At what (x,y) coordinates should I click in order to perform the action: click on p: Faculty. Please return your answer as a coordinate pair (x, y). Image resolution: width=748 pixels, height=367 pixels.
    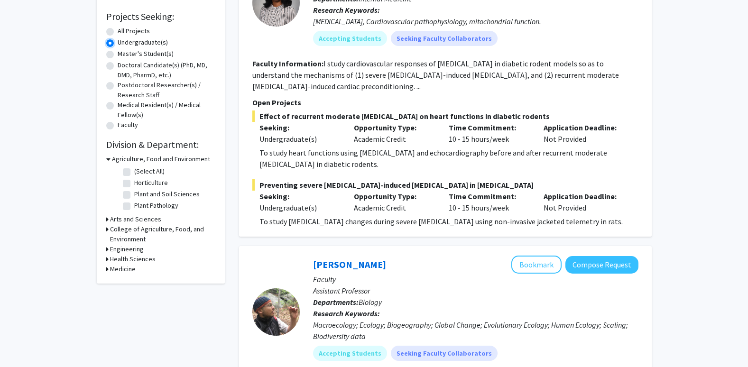
    Looking at the image, I should click on (476, 279).